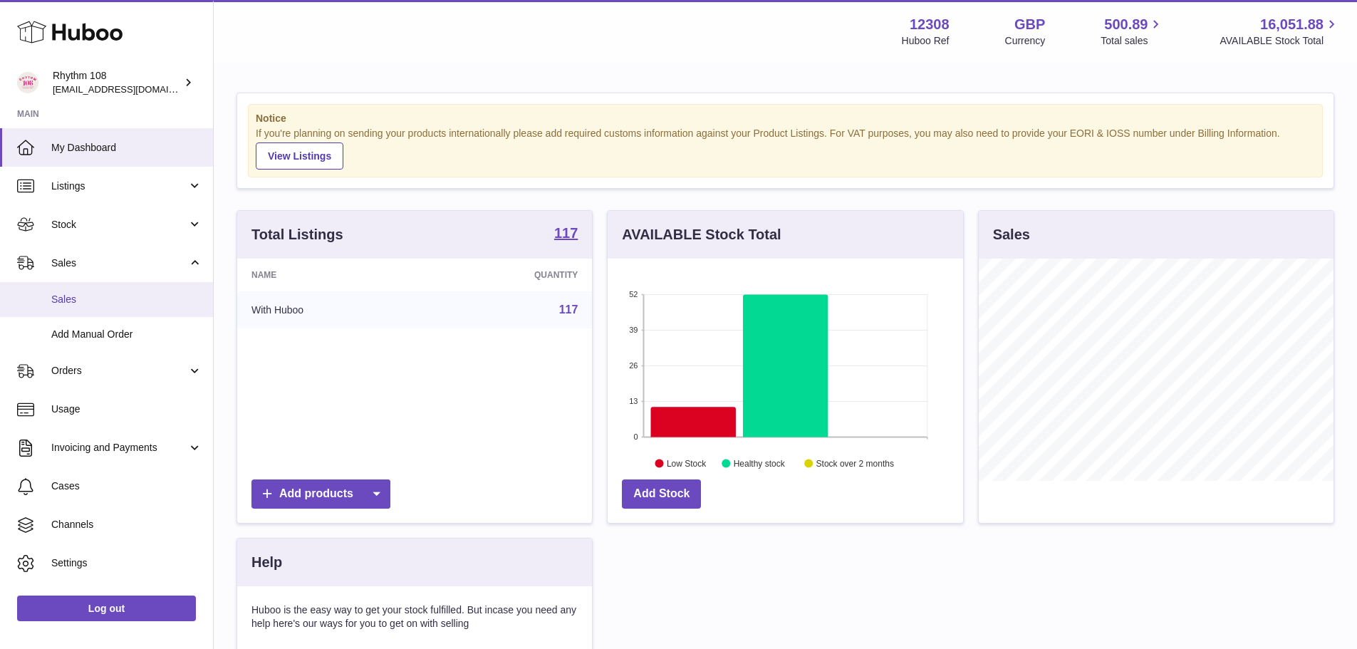  I want to click on text: Healthy stock, so click(760, 463).